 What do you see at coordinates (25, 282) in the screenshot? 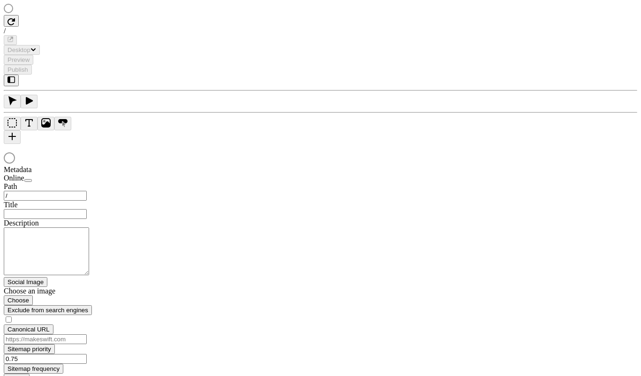
I see `span: Social Image` at bounding box center [25, 282].